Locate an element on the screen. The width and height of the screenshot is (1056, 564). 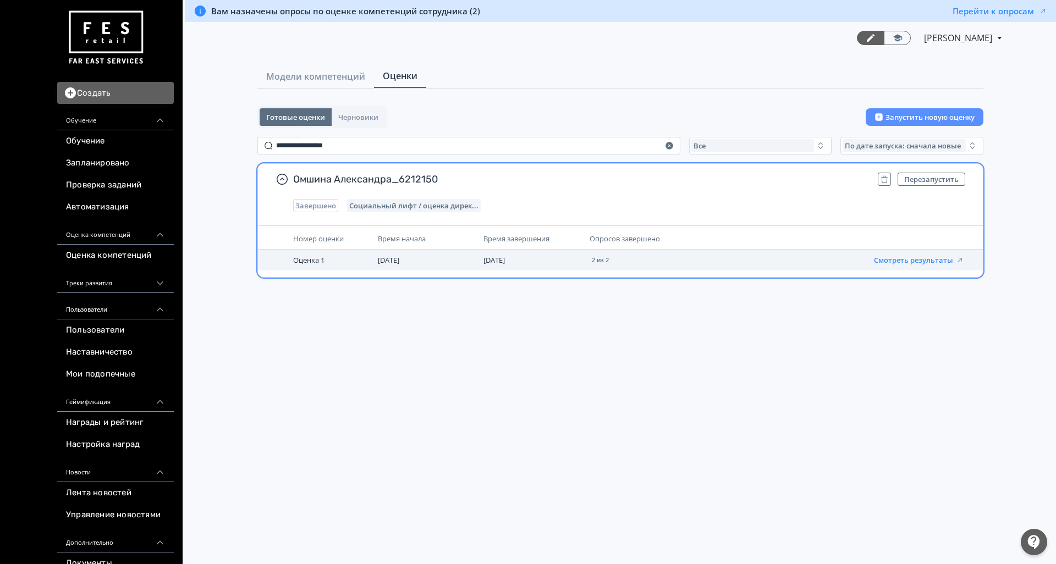
a: Запланировано is located at coordinates (116, 163).